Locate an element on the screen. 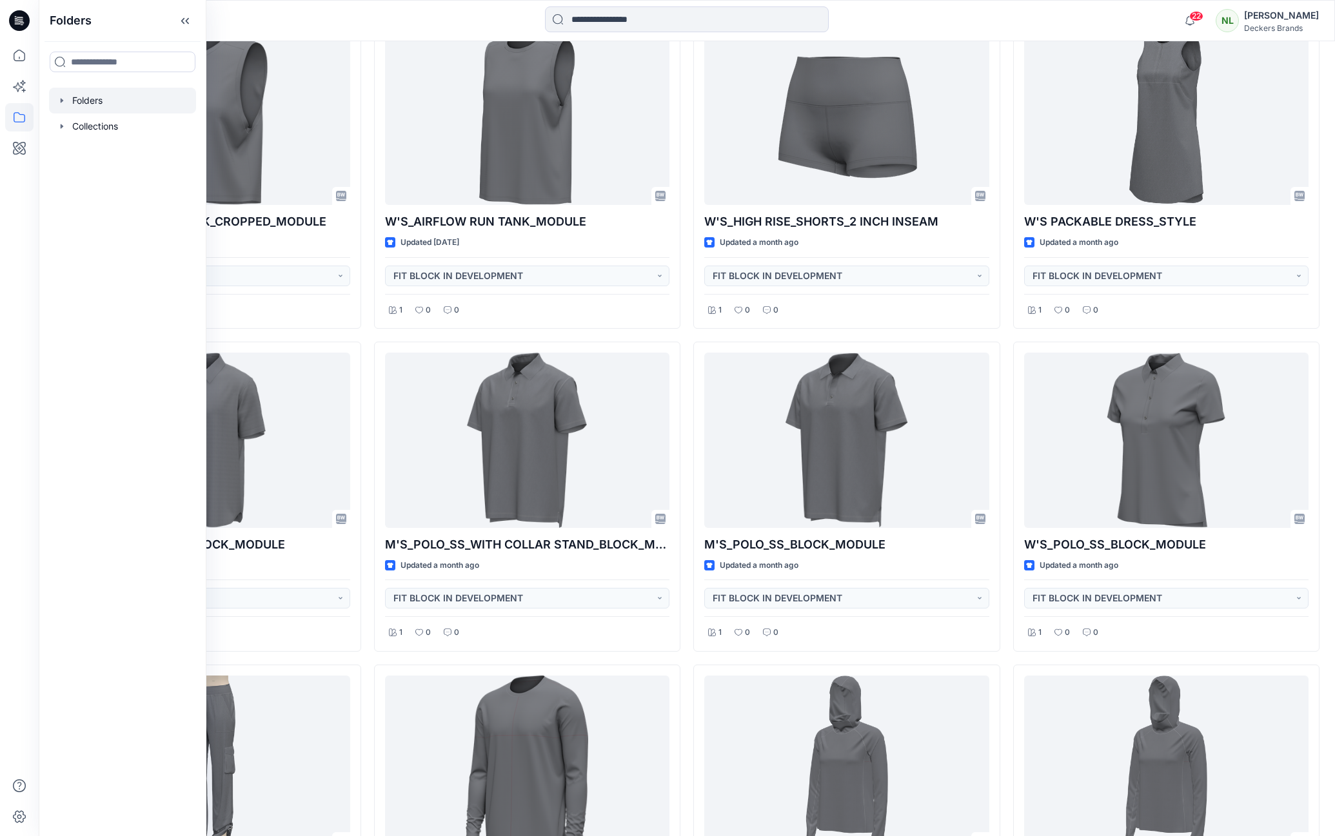 This screenshot has width=1335, height=836. a: W'S_AIRFLOW RUN TANK_CROPPED_MODULE is located at coordinates (208, 117).